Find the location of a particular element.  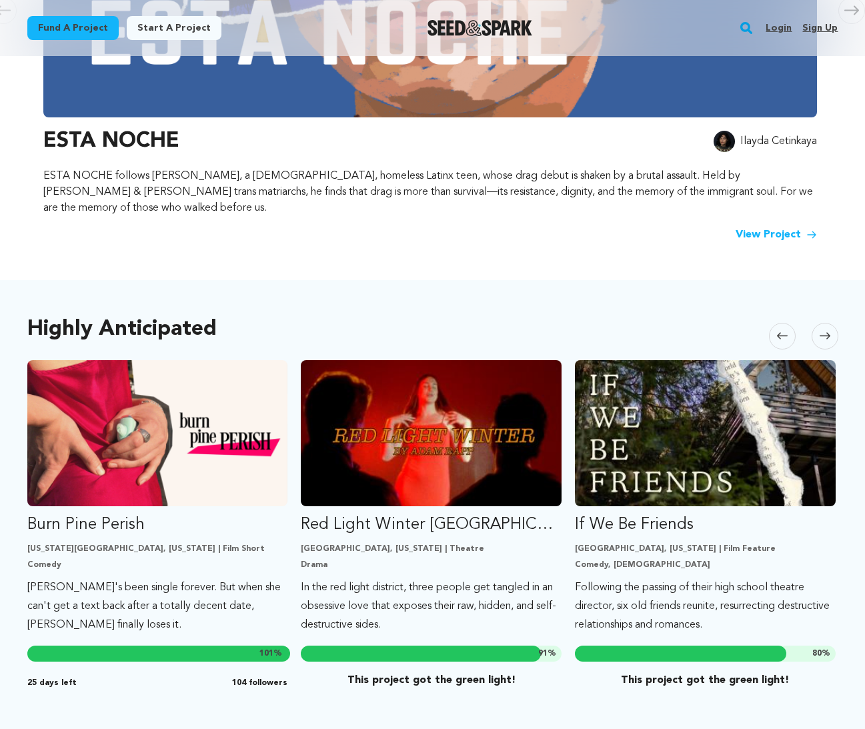

span: 101 is located at coordinates (266, 654).